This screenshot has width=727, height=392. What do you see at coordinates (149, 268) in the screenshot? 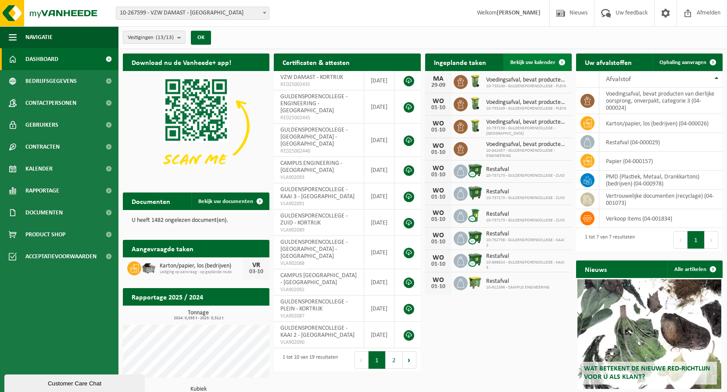
I see `img: WB-5000-GAL-GY-01` at bounding box center [149, 268].